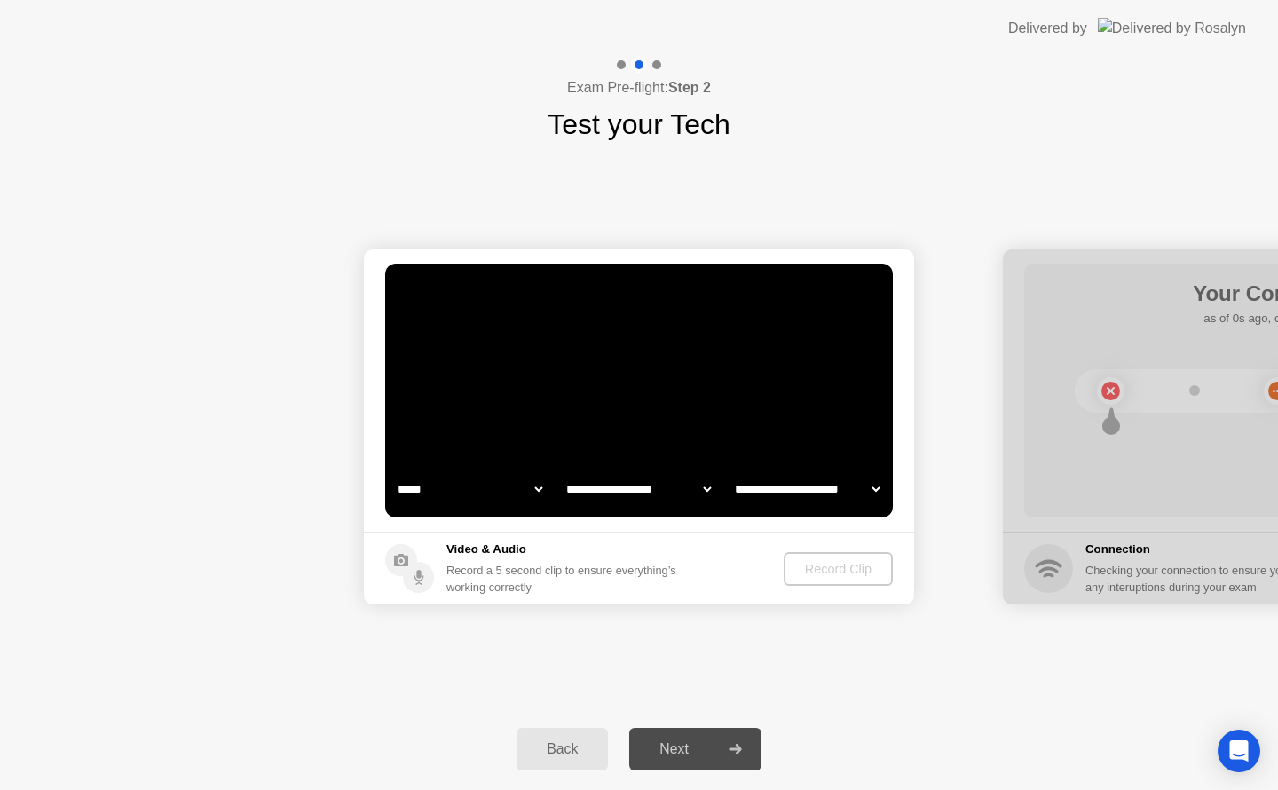 The width and height of the screenshot is (1278, 790). Describe the element at coordinates (690, 87) in the screenshot. I see `b: Step 2` at that location.